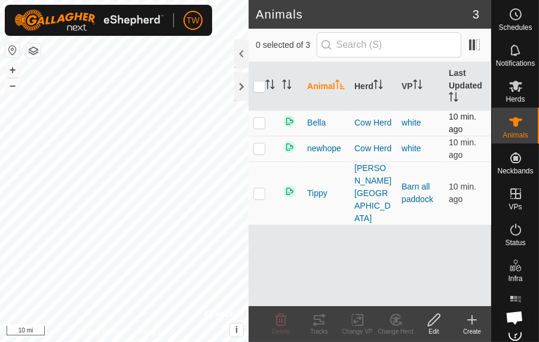  What do you see at coordinates (434, 331) in the screenshot?
I see `div: Edit` at bounding box center [434, 331].